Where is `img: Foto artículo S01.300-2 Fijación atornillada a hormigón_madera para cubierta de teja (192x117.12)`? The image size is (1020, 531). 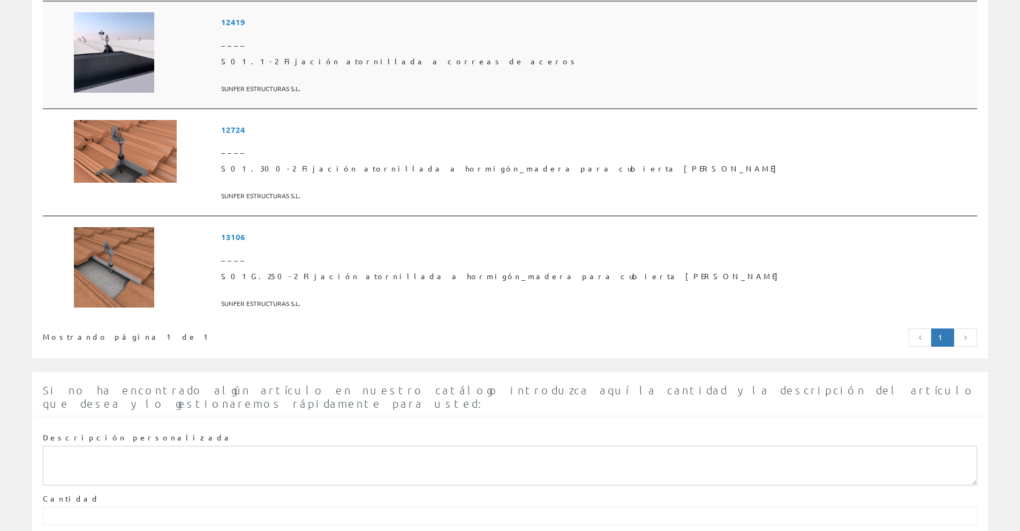
img: Foto artículo S01.300-2 Fijación atornillada a hormigón_madera para cubierta de teja (192x117.12) is located at coordinates (125, 151).